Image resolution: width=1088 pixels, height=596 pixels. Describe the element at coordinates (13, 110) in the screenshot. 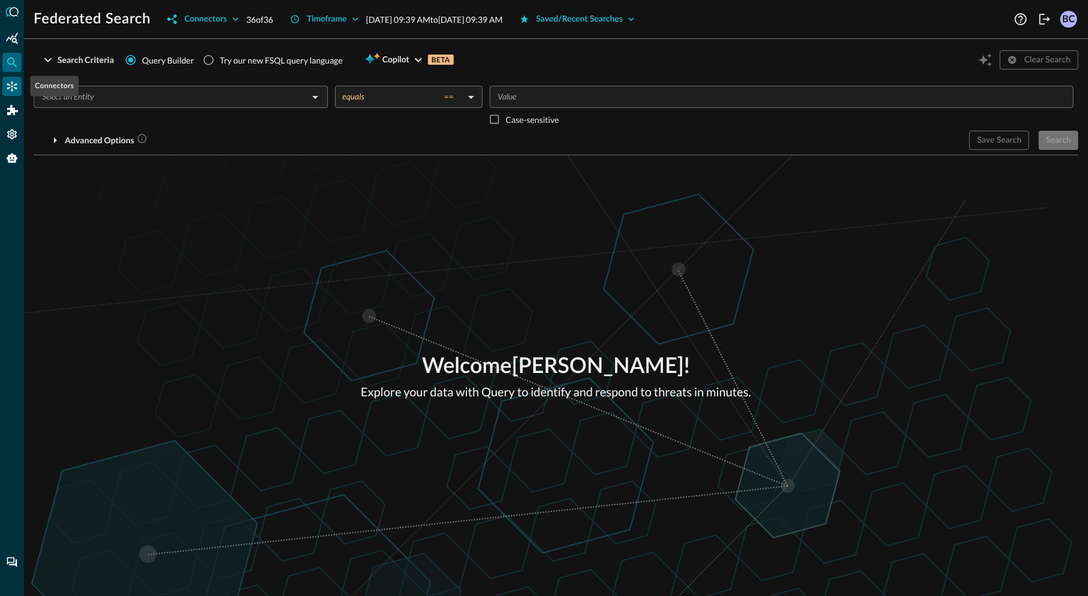

I see `div: Addons` at that location.